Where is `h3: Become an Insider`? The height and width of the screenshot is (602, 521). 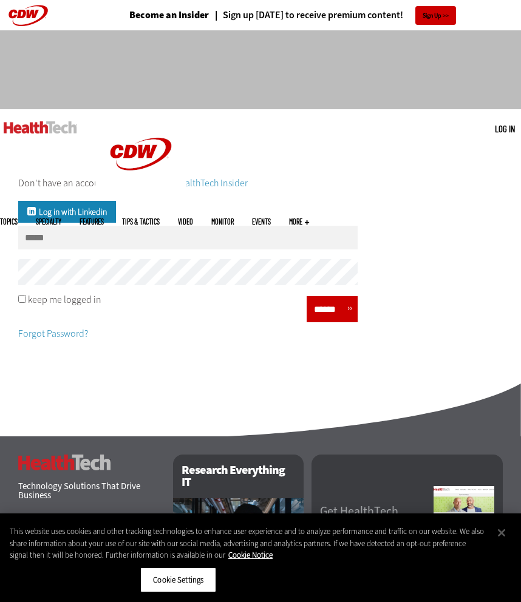
h3: Become an Insider is located at coordinates (169, 15).